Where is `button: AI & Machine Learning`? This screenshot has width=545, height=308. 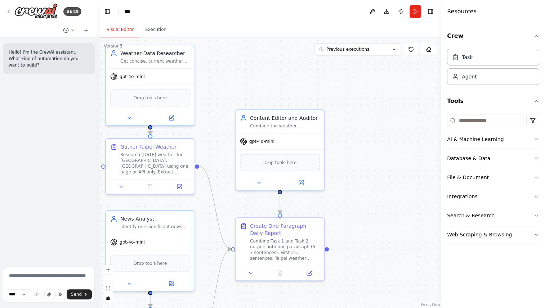
button: AI & Machine Learning is located at coordinates (493, 139).